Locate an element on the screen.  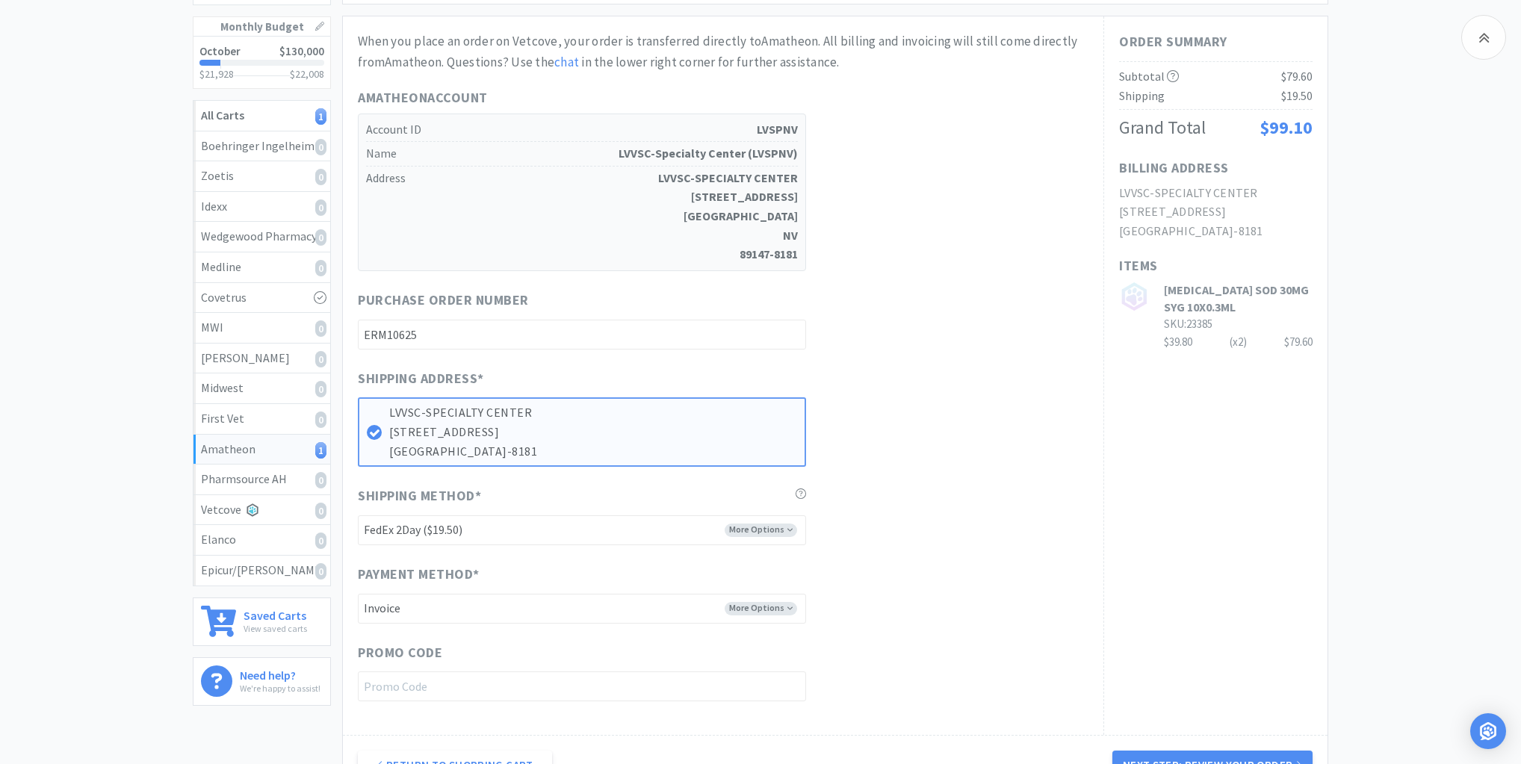
div: Midwest is located at coordinates (261, 388).